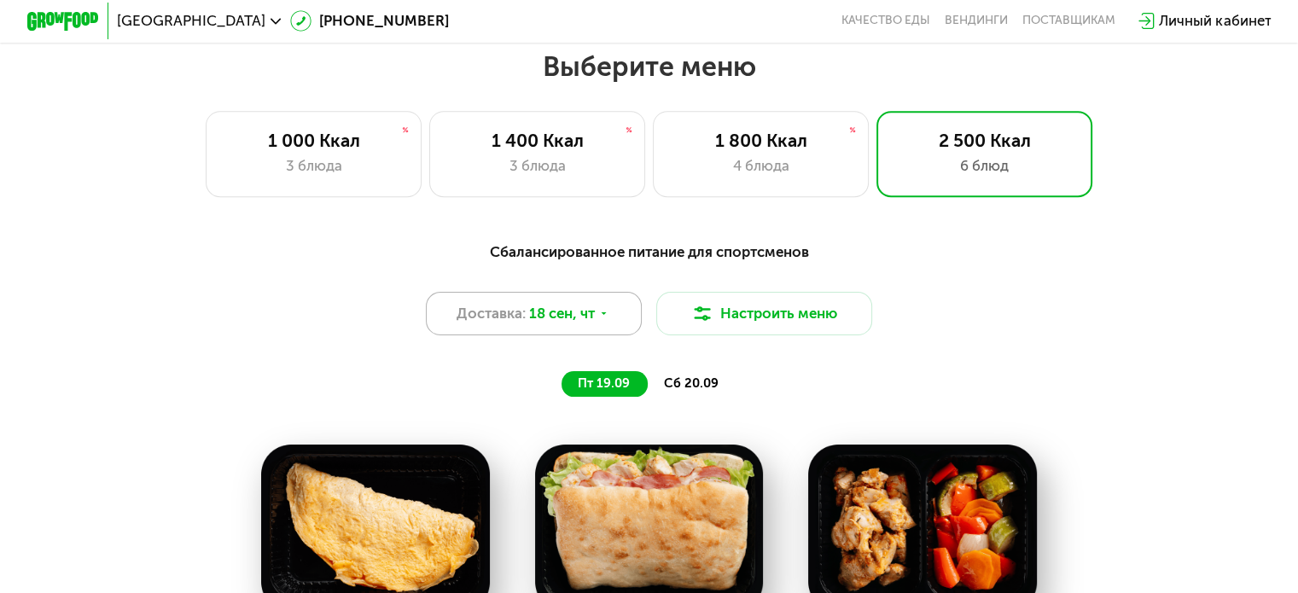  I want to click on h2: Выберите меню, so click(650, 67).